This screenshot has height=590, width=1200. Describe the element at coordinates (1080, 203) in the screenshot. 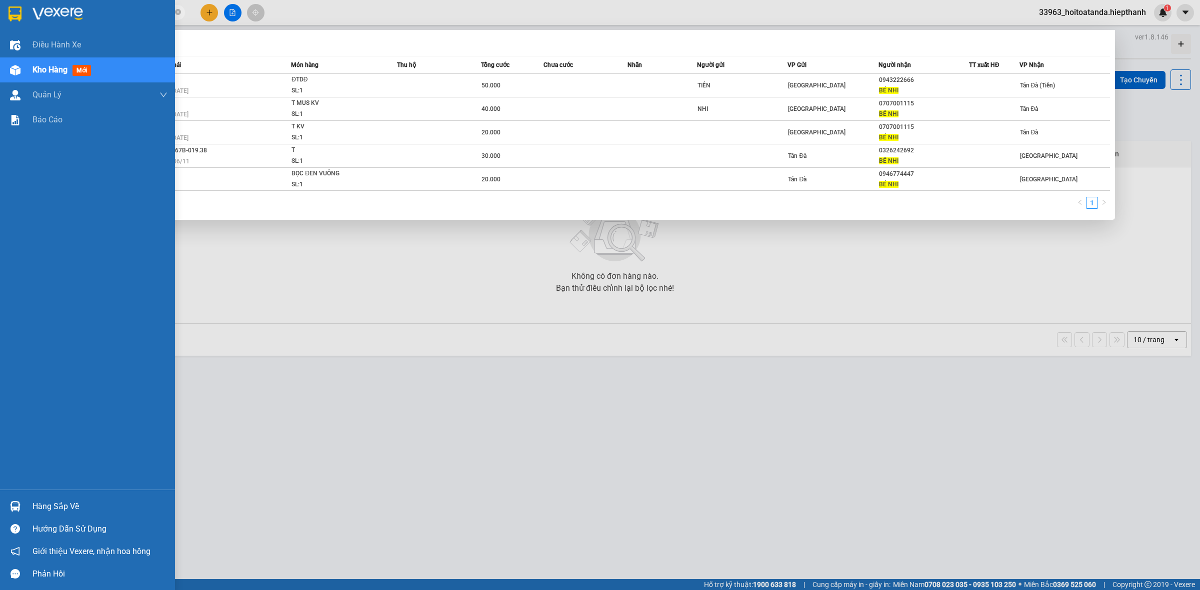

I see `button: left` at that location.